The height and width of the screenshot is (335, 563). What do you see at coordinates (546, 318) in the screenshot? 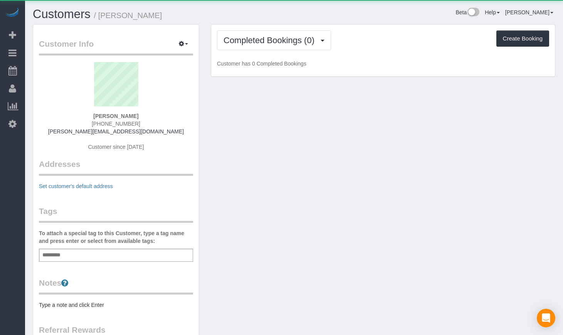
I see `div: Open Intercom Messenger` at bounding box center [546, 318].